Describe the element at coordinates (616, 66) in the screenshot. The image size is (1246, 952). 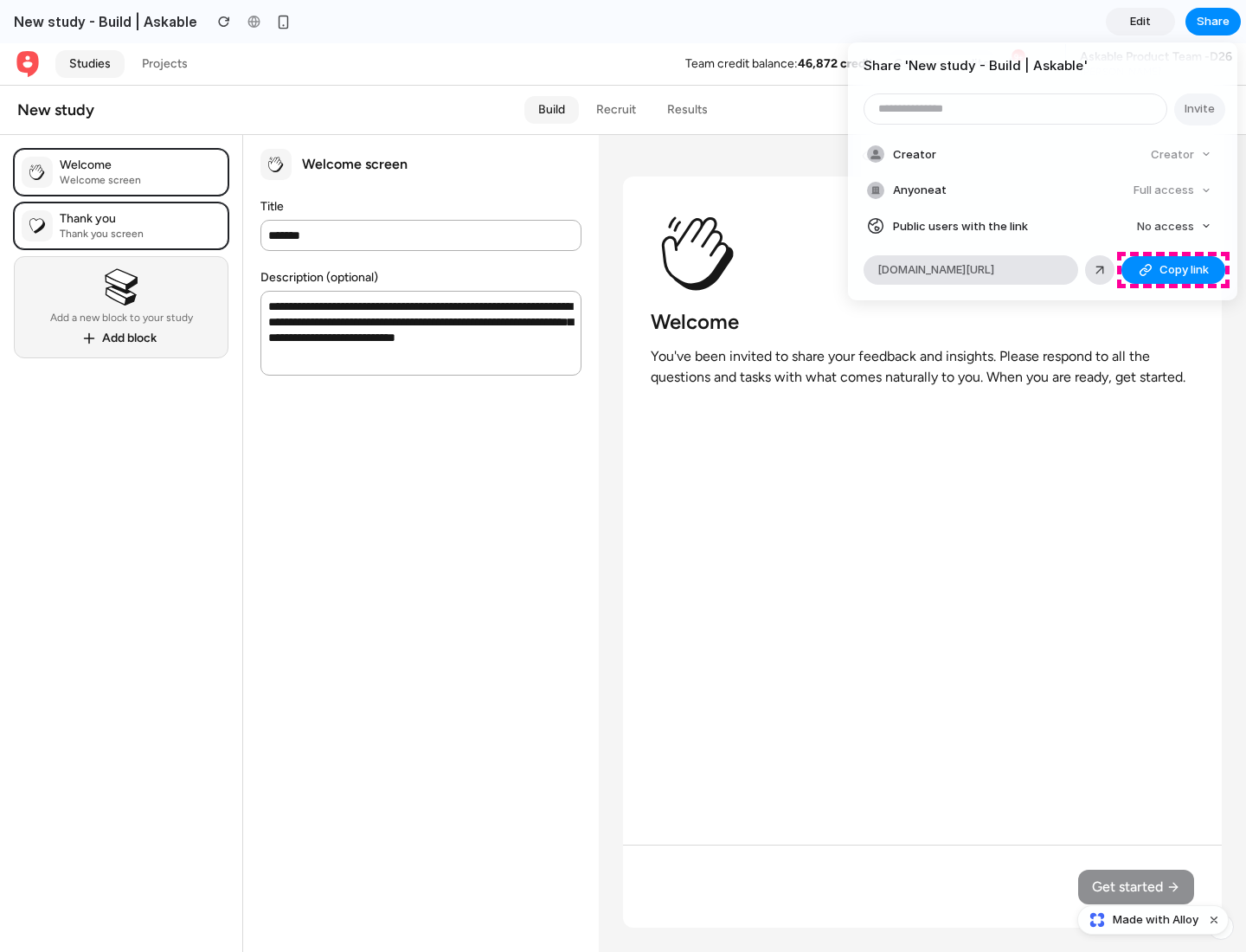
I see `a: Recruit` at that location.